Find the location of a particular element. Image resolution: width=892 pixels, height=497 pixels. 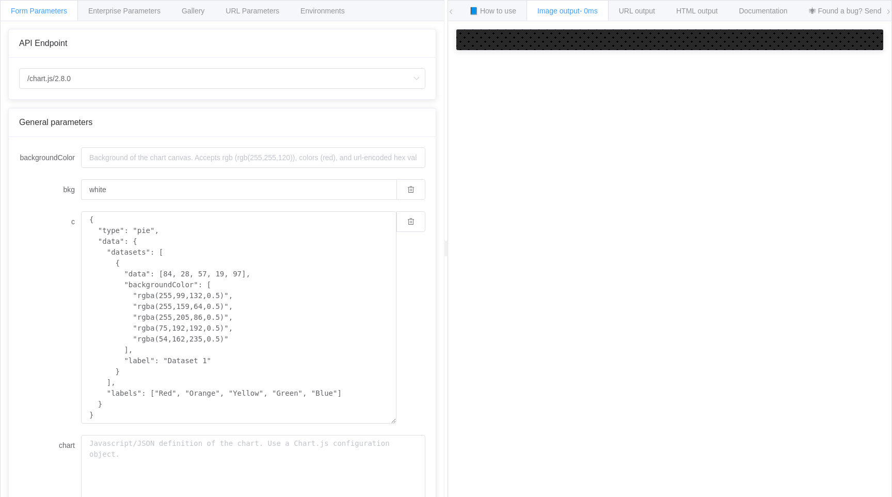

span: HTML output is located at coordinates (697, 11).